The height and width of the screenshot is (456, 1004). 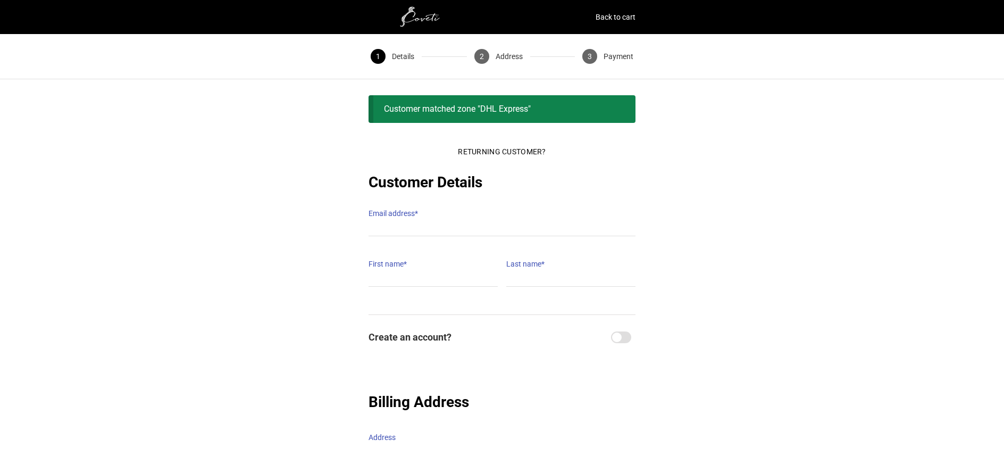 What do you see at coordinates (403, 56) in the screenshot?
I see `span: Details` at bounding box center [403, 56].